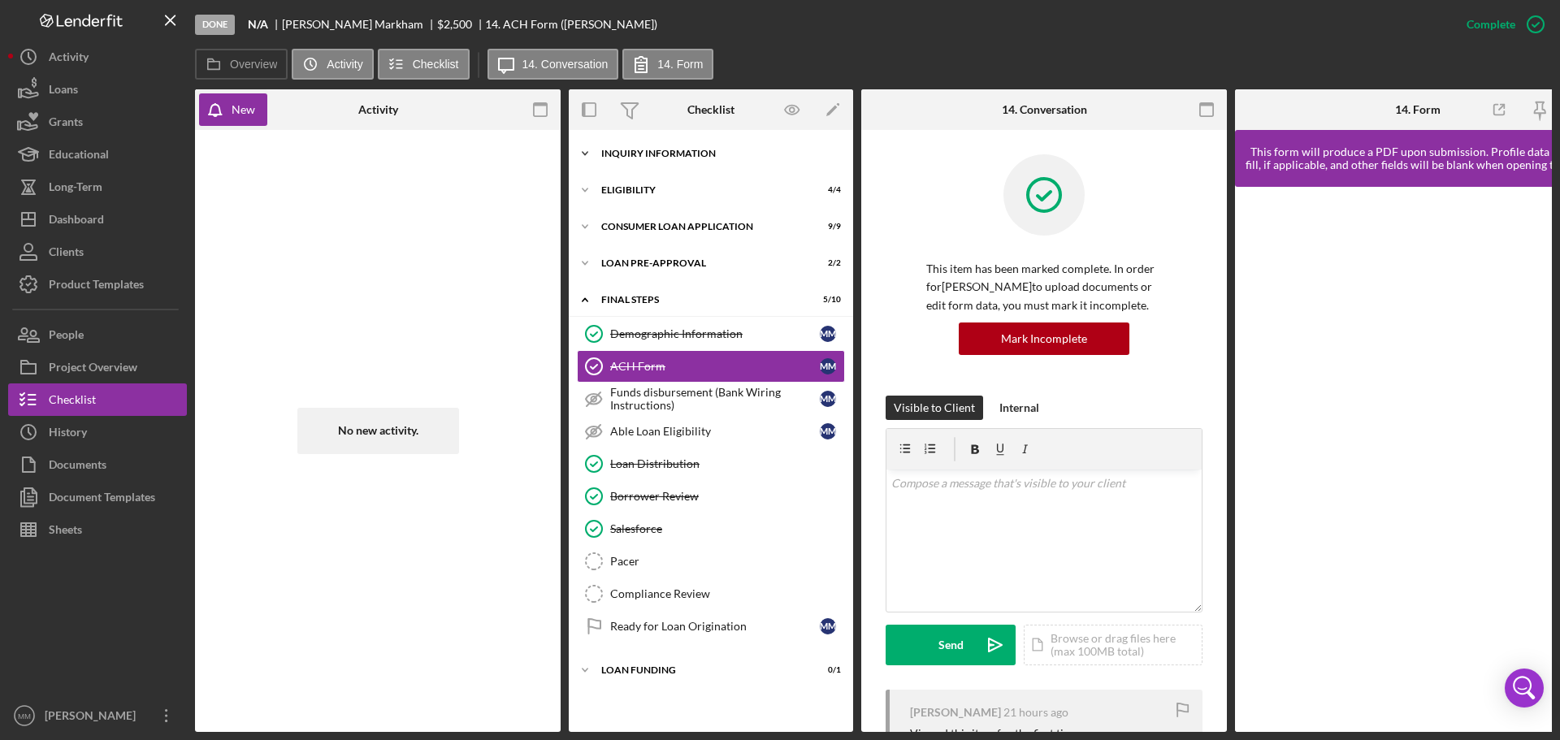 The height and width of the screenshot is (740, 1560). Describe the element at coordinates (96, 286) in the screenshot. I see `div: Product Templates` at that location.